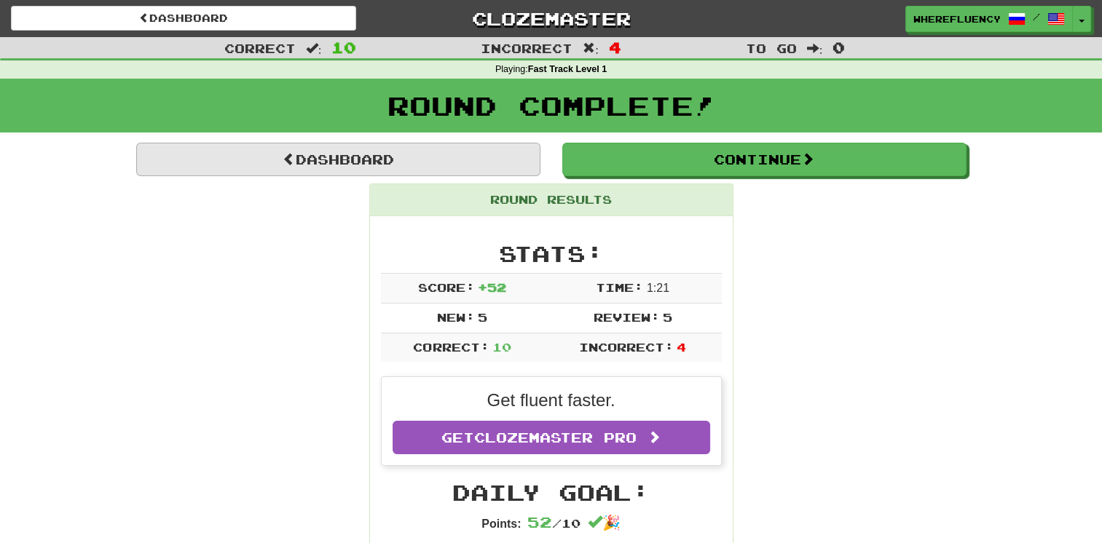  Describe the element at coordinates (626, 347) in the screenshot. I see `span: Incorrect:` at that location.